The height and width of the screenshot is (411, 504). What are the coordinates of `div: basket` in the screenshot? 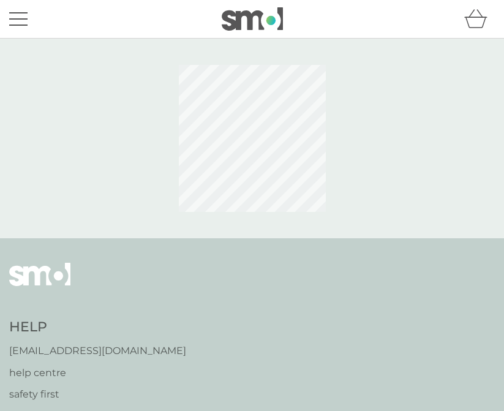 It's located at (479, 19).